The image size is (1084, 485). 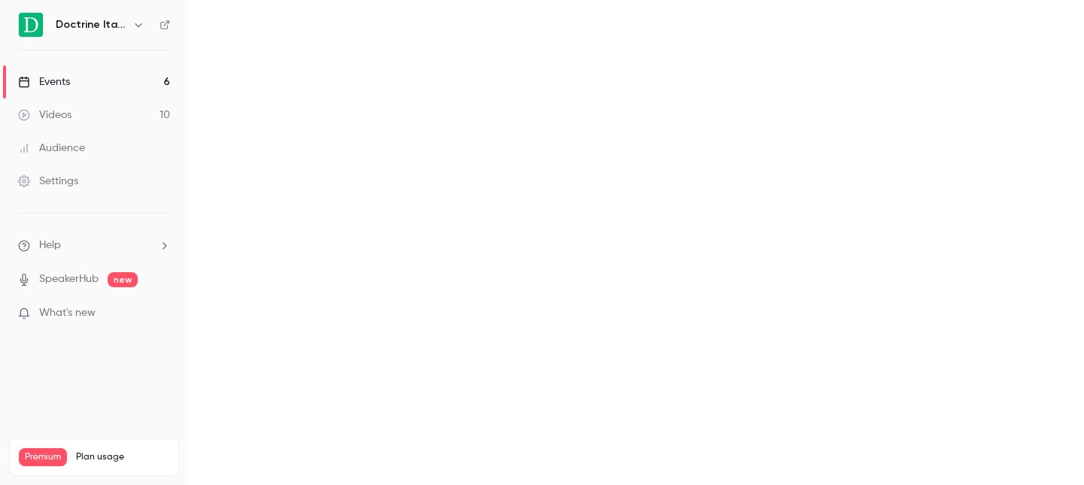 What do you see at coordinates (68, 279) in the screenshot?
I see `a: SpeakerHub` at bounding box center [68, 279].